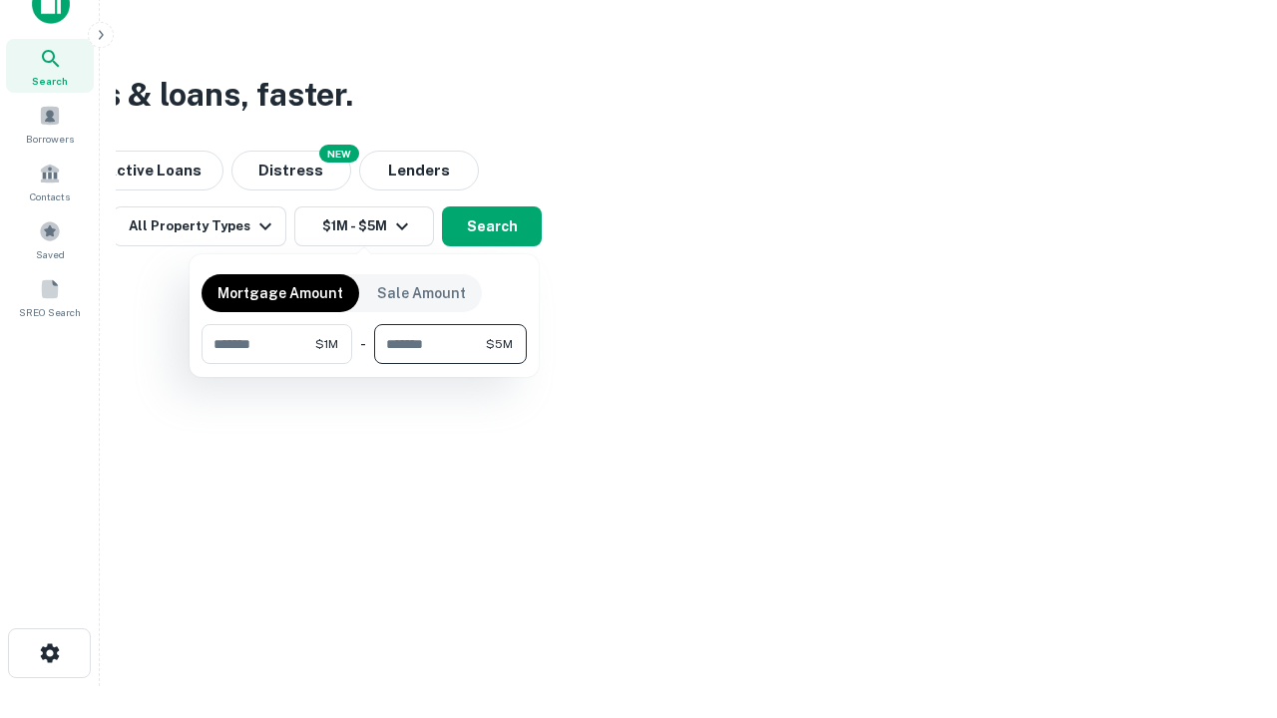  What do you see at coordinates (280, 293) in the screenshot?
I see `p: Mortgage Amount` at bounding box center [280, 293].